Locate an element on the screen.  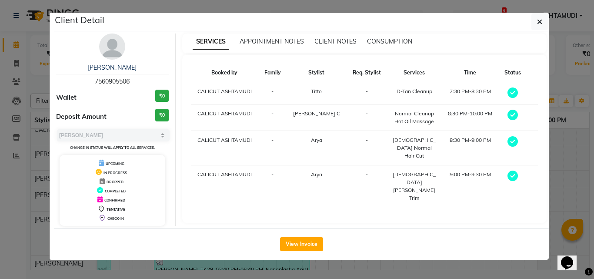
button: View Invoice is located at coordinates (301, 244).